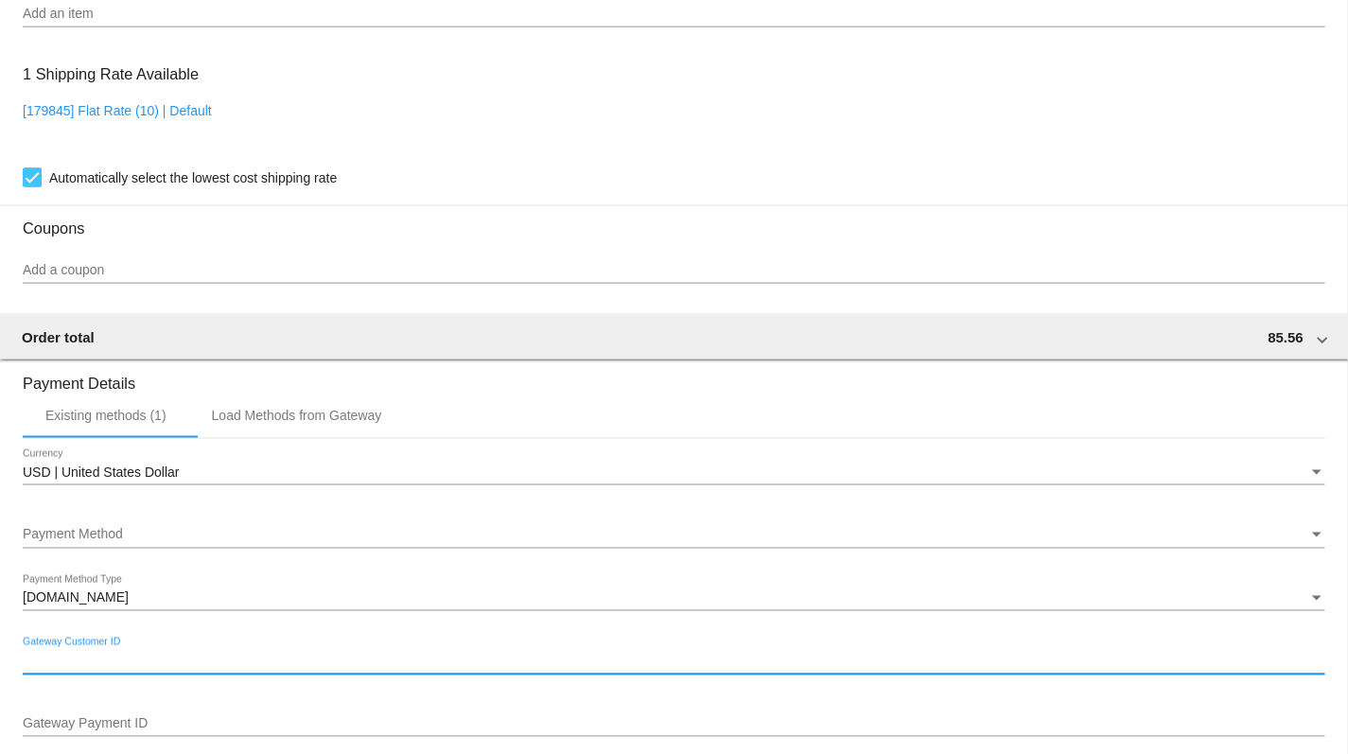 Image resolution: width=1348 pixels, height=754 pixels. I want to click on span: 85.56, so click(1286, 337).